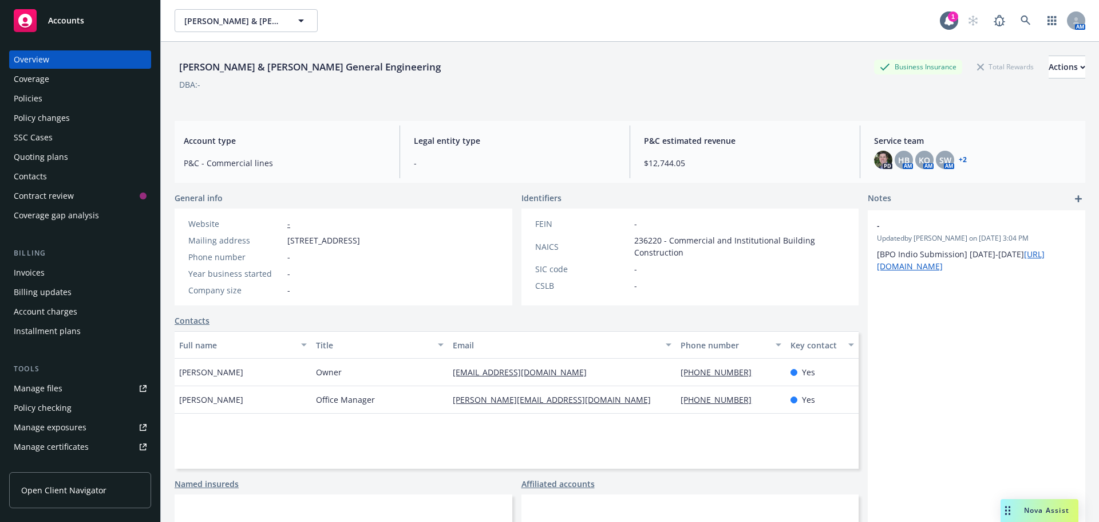 Image resolution: width=1099 pixels, height=522 pixels. Describe the element at coordinates (42, 292) in the screenshot. I see `div: Billing updates` at that location.